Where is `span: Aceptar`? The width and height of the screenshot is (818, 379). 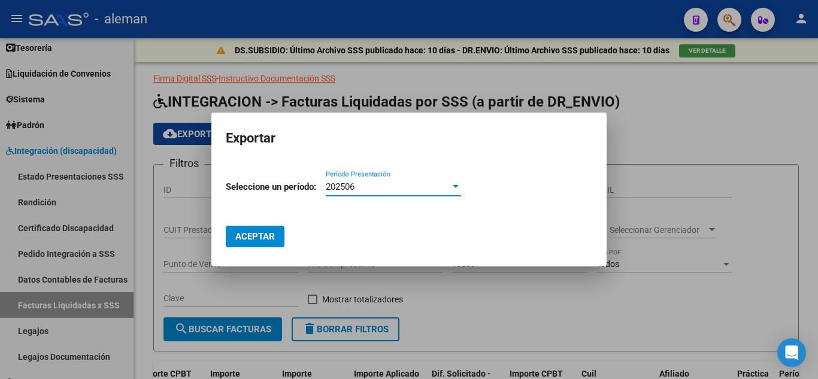 span: Aceptar is located at coordinates (255, 236).